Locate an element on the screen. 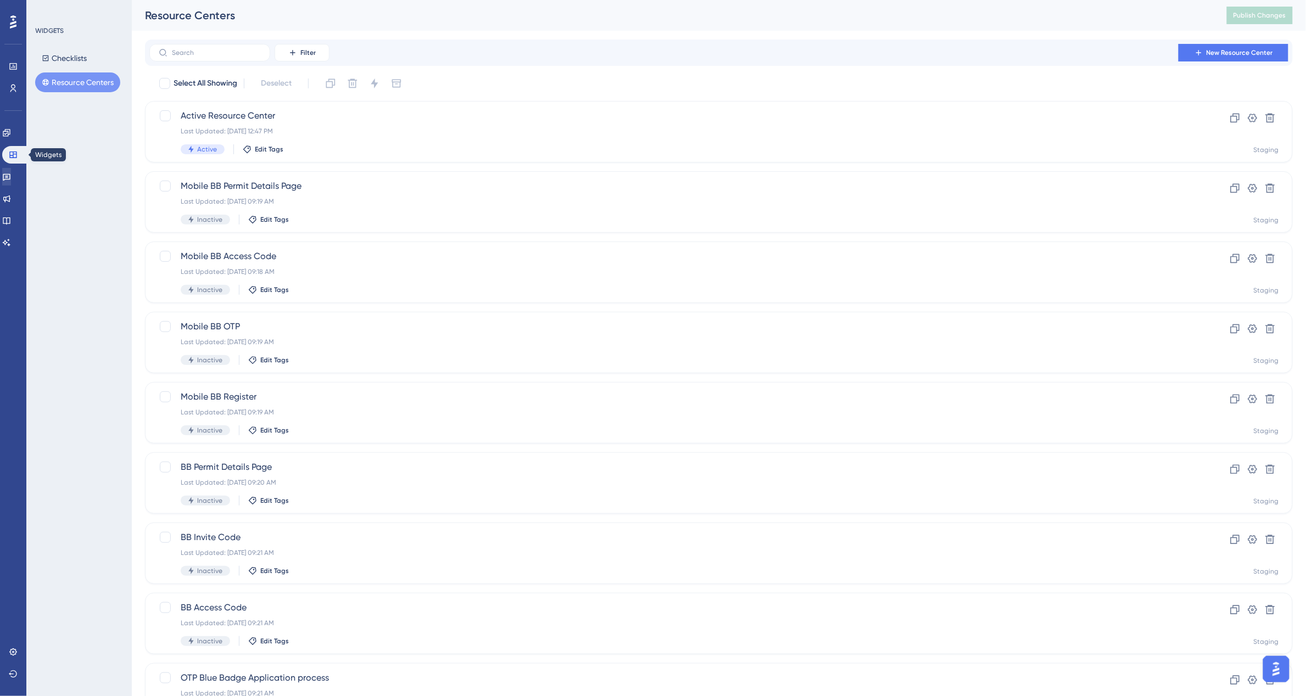 The height and width of the screenshot is (696, 1306). button: Publish Changes is located at coordinates (1260, 15).